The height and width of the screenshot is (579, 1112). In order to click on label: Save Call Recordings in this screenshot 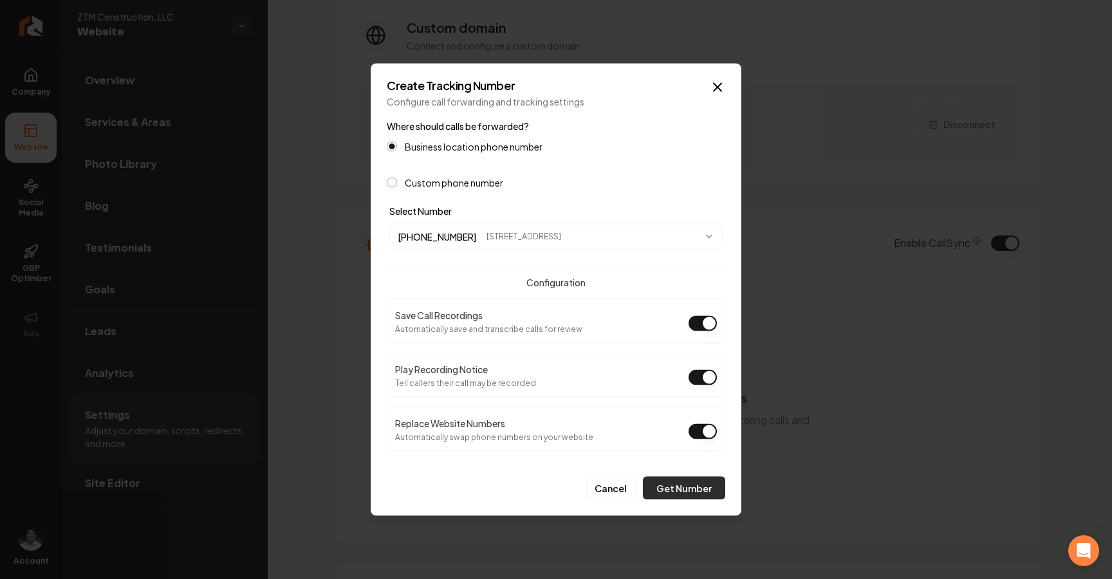, I will do `click(439, 315)`.